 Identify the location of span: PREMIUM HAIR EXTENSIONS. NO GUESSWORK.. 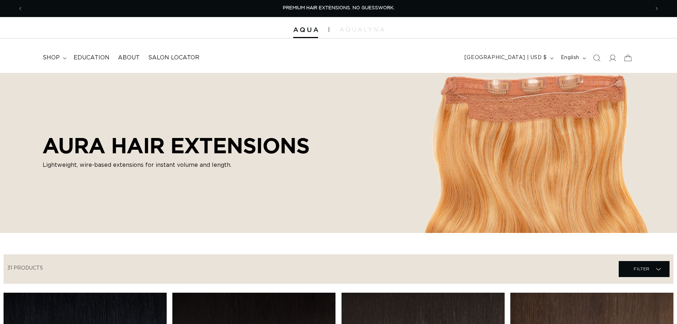
(339, 8).